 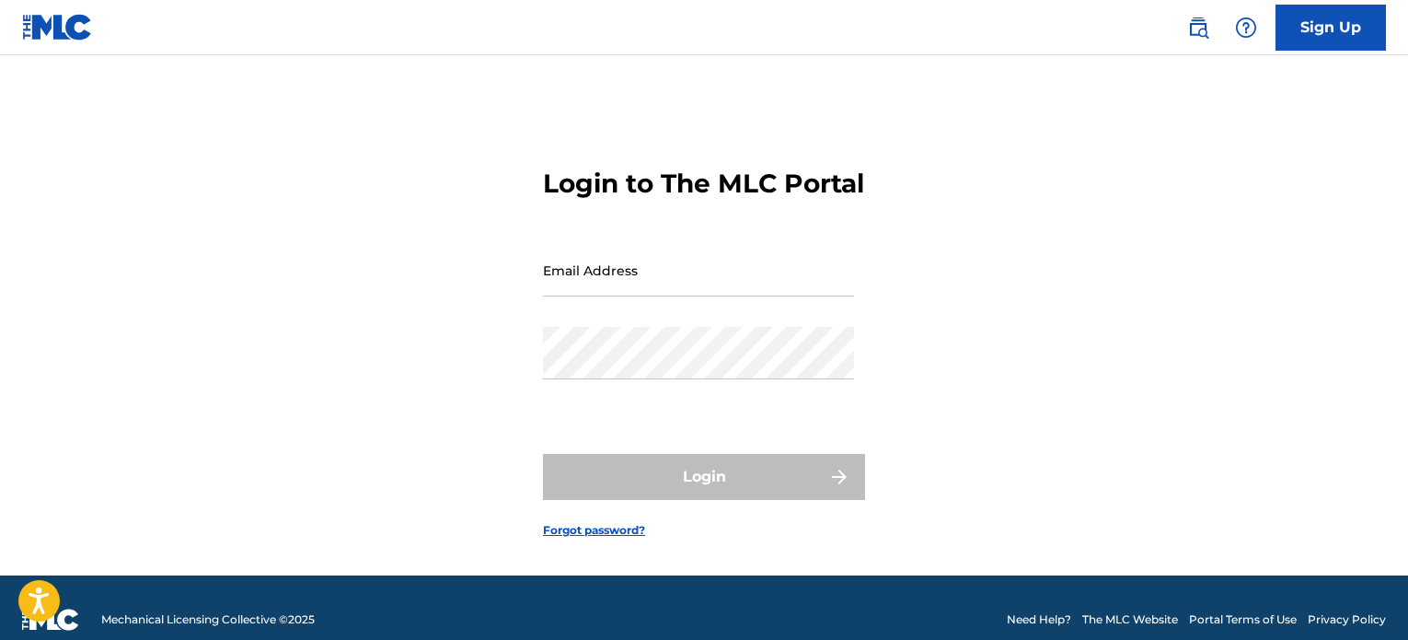 I want to click on a: Sign Up, so click(x=1331, y=28).